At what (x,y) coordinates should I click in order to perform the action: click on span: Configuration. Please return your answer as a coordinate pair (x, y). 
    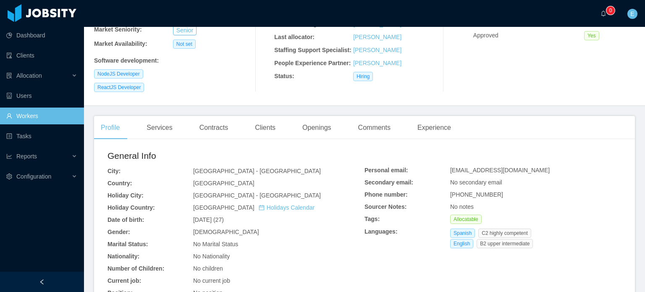
    Looking at the image, I should click on (34, 176).